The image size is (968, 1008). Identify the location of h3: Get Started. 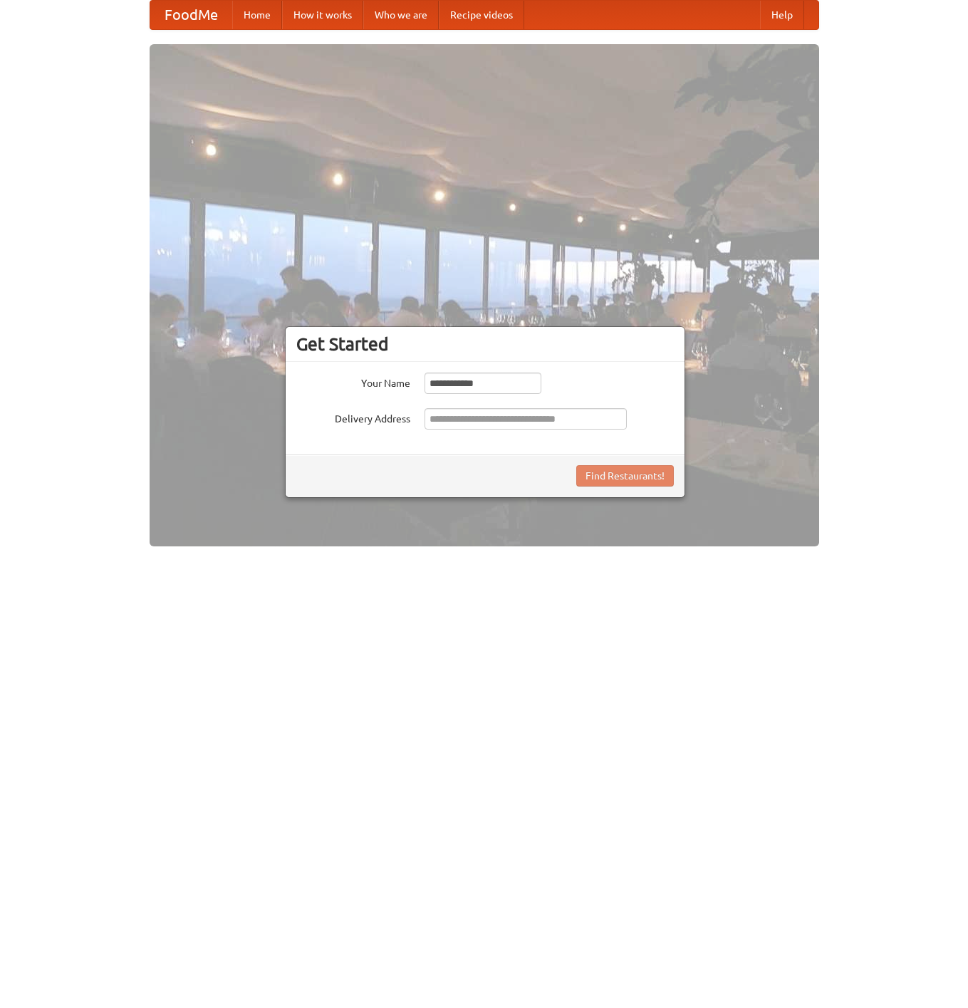
(485, 344).